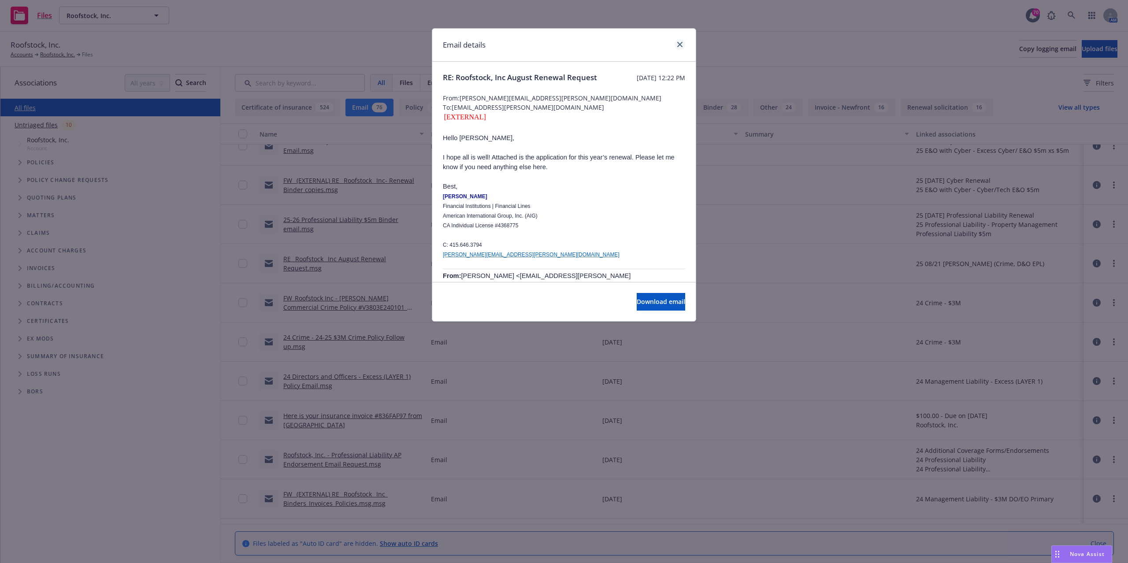  Describe the element at coordinates (452, 276) in the screenshot. I see `span: From:` at that location.